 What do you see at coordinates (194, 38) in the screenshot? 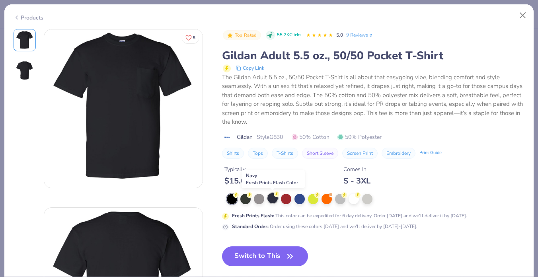
I see `span: 5` at bounding box center [194, 38].